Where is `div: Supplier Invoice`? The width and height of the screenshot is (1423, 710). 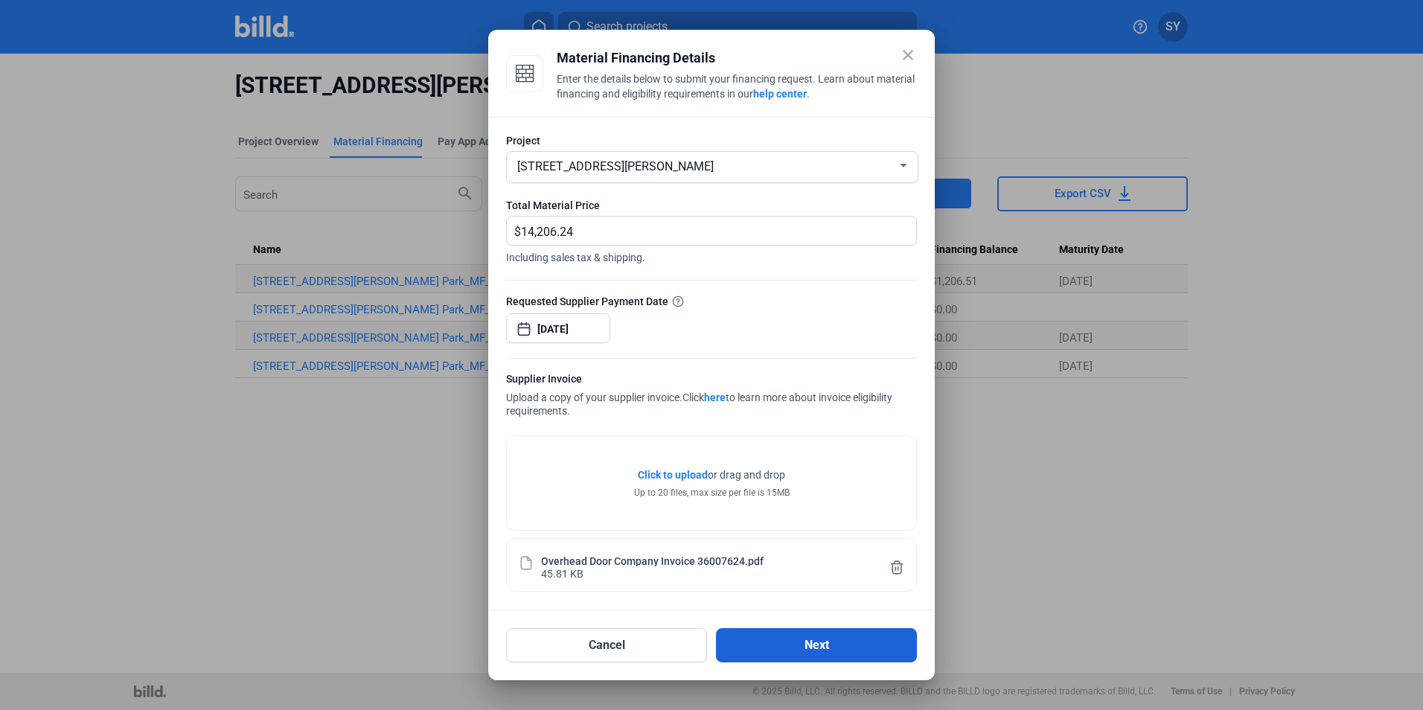
div: Supplier Invoice is located at coordinates (711, 380).